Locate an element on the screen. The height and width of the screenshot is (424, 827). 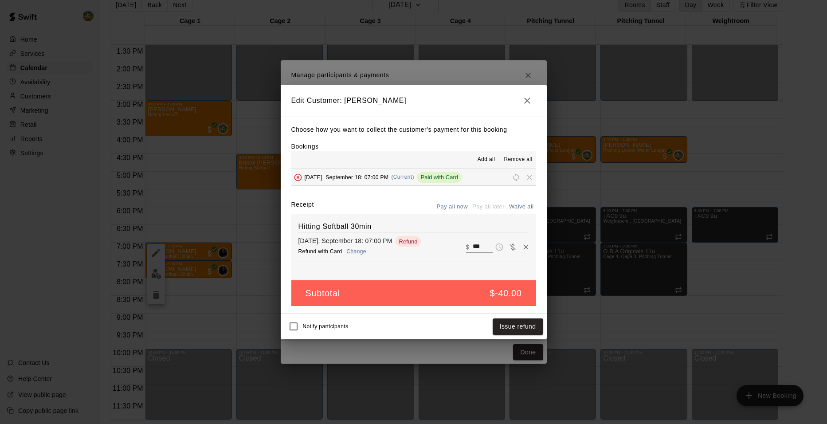
button: Issue refund is located at coordinates (518, 326).